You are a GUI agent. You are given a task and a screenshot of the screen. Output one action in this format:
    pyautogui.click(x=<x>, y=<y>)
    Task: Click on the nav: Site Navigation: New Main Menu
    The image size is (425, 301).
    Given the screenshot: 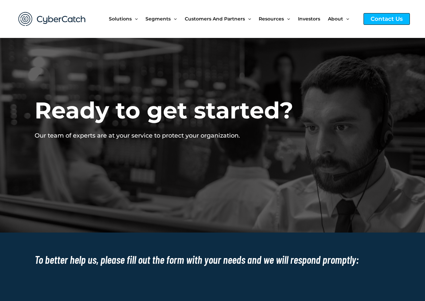 What is the action you would take?
    pyautogui.click(x=233, y=19)
    